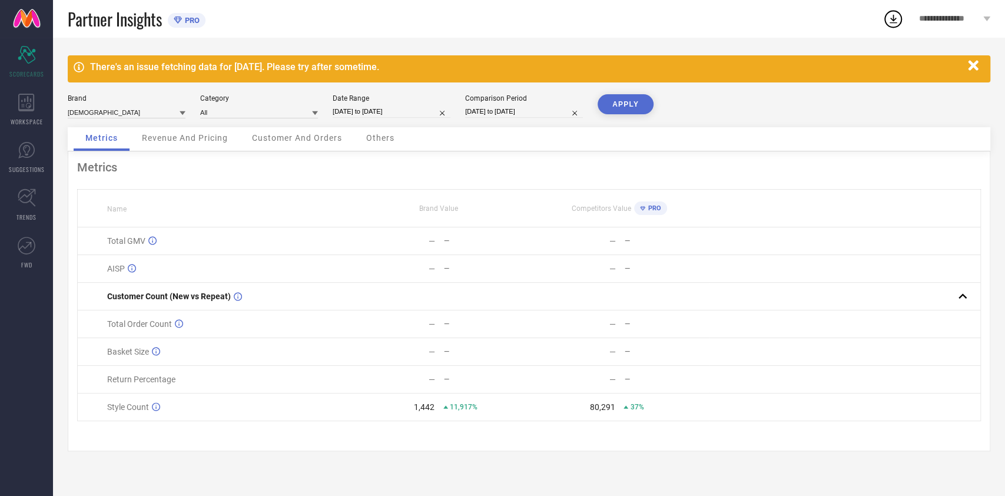 The height and width of the screenshot is (496, 1005). What do you see at coordinates (626, 104) in the screenshot?
I see `button: APPLY` at bounding box center [626, 104].